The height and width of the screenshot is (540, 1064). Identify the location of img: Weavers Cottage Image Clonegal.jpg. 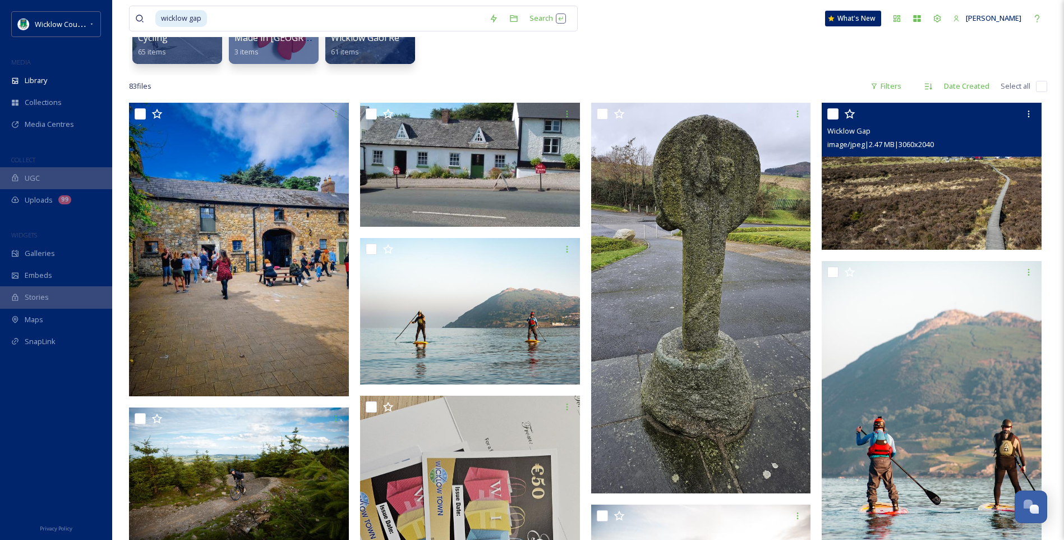
(470, 164).